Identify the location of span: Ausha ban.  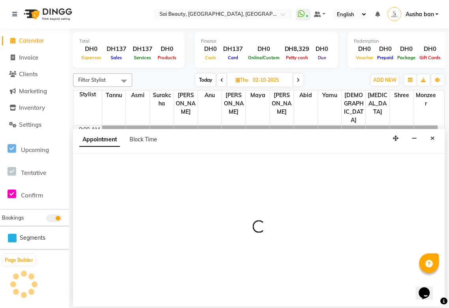
(420, 14).